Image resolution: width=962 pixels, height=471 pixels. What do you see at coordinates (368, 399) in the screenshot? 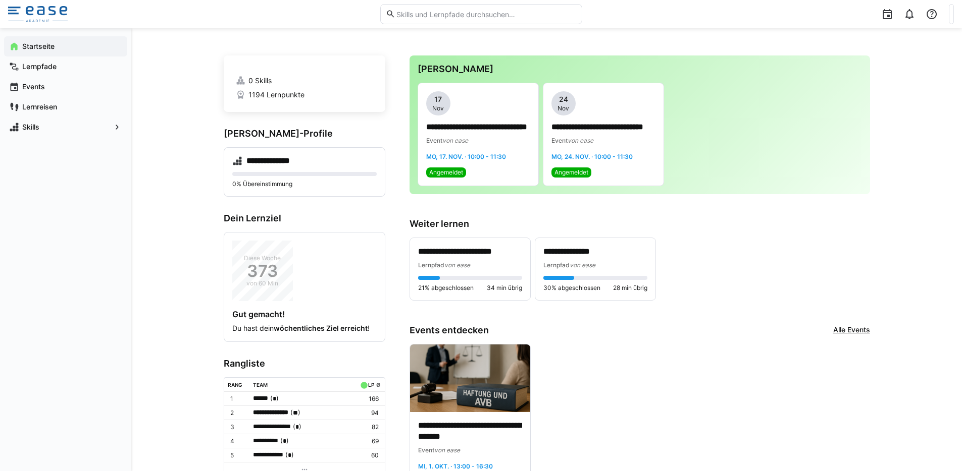
I see `p: 166` at bounding box center [368, 399].